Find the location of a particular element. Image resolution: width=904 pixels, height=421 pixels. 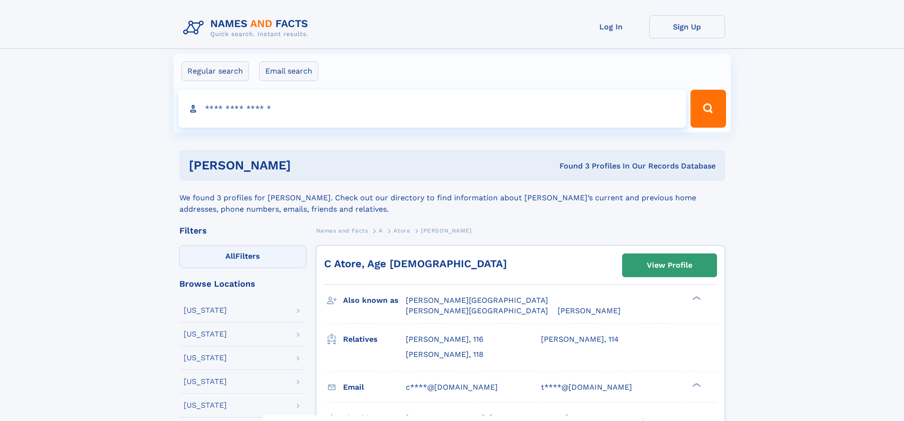

span: A is located at coordinates (381, 231).